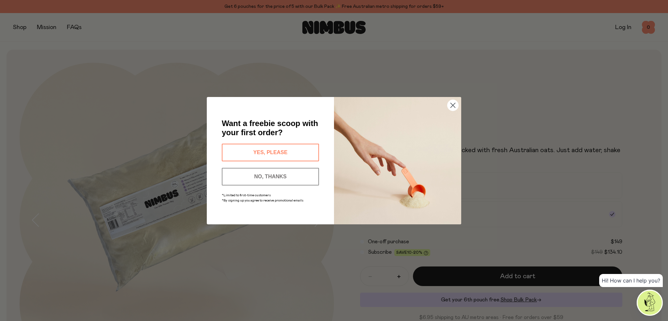 Image resolution: width=668 pixels, height=321 pixels. I want to click on span: Want a freebie scoop with your first order?, so click(270, 128).